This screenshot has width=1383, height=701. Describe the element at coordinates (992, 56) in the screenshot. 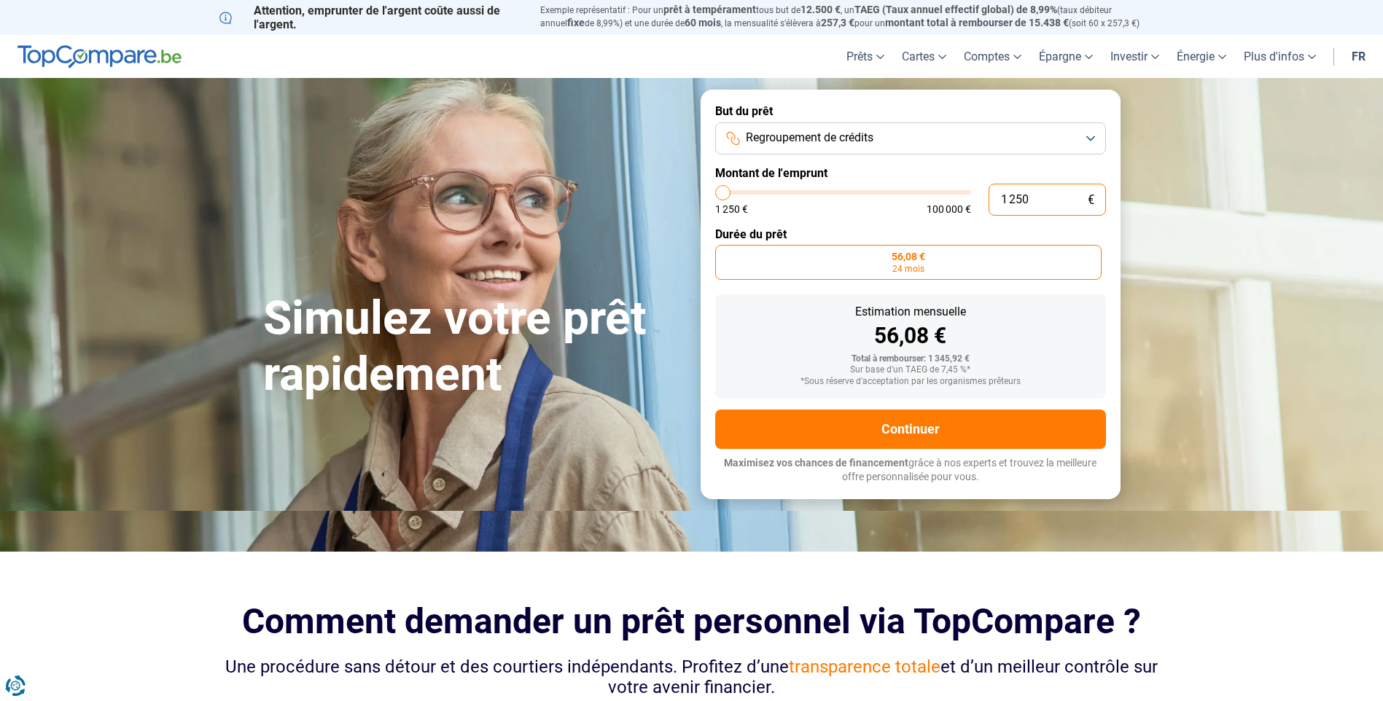

I see `a: Comptes` at that location.